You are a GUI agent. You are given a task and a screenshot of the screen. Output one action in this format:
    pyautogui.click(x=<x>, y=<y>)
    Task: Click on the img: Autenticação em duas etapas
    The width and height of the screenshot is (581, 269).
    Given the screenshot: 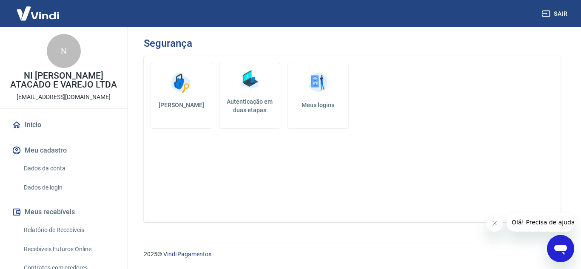 What is the action you would take?
    pyautogui.click(x=250, y=80)
    